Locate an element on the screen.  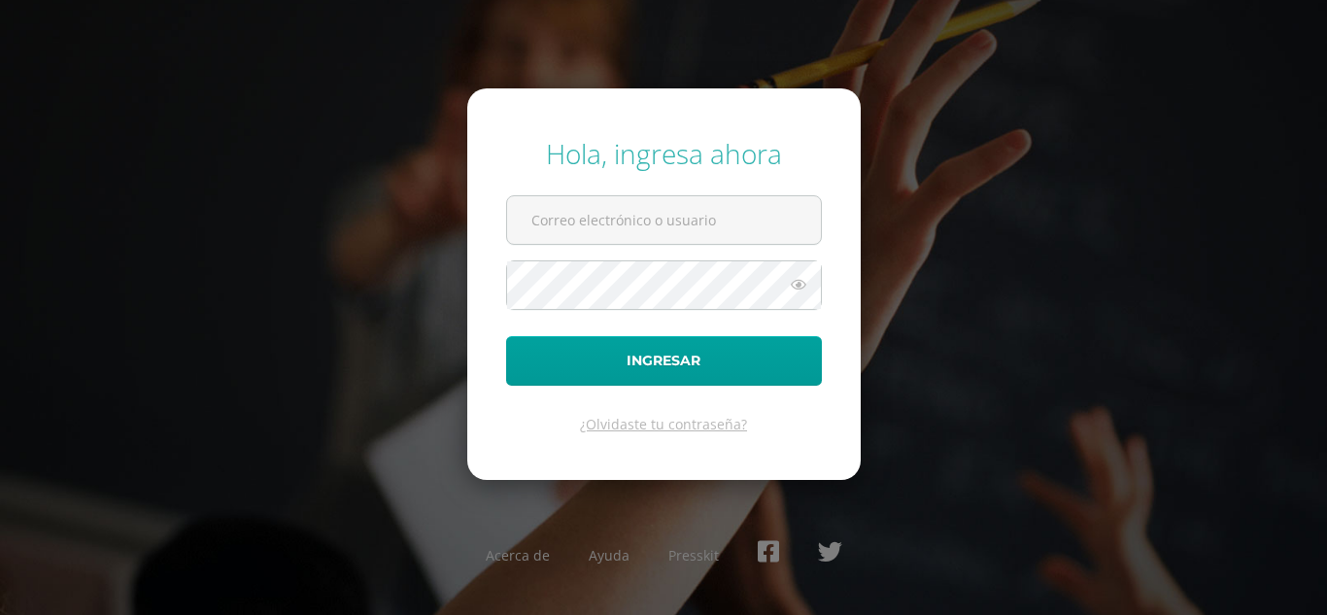
a: Acerca de is located at coordinates (518, 555).